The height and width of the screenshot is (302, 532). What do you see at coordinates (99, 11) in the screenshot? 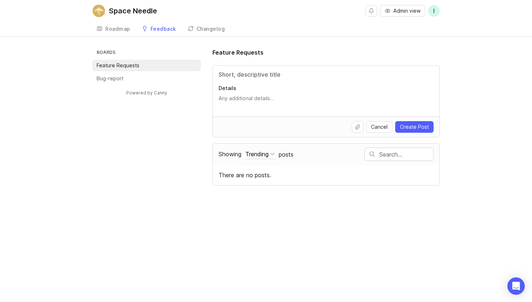
I see `img: Space Needle logo` at bounding box center [99, 11].